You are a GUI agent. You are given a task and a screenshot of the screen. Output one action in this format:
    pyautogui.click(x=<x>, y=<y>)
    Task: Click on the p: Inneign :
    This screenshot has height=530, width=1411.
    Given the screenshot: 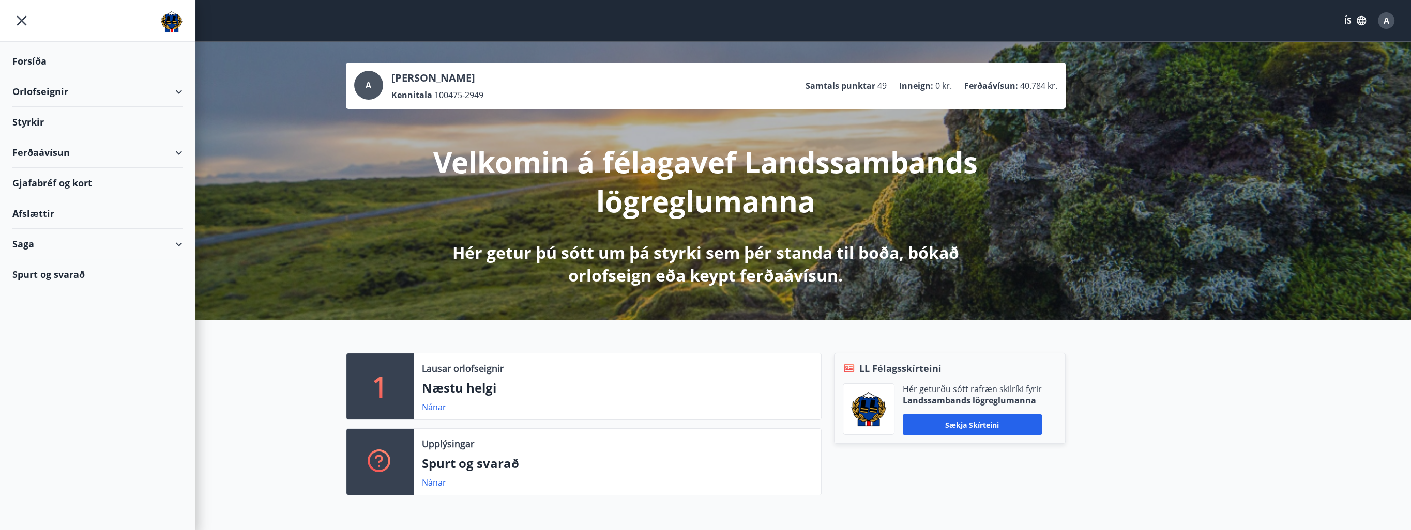 What is the action you would take?
    pyautogui.click(x=916, y=86)
    